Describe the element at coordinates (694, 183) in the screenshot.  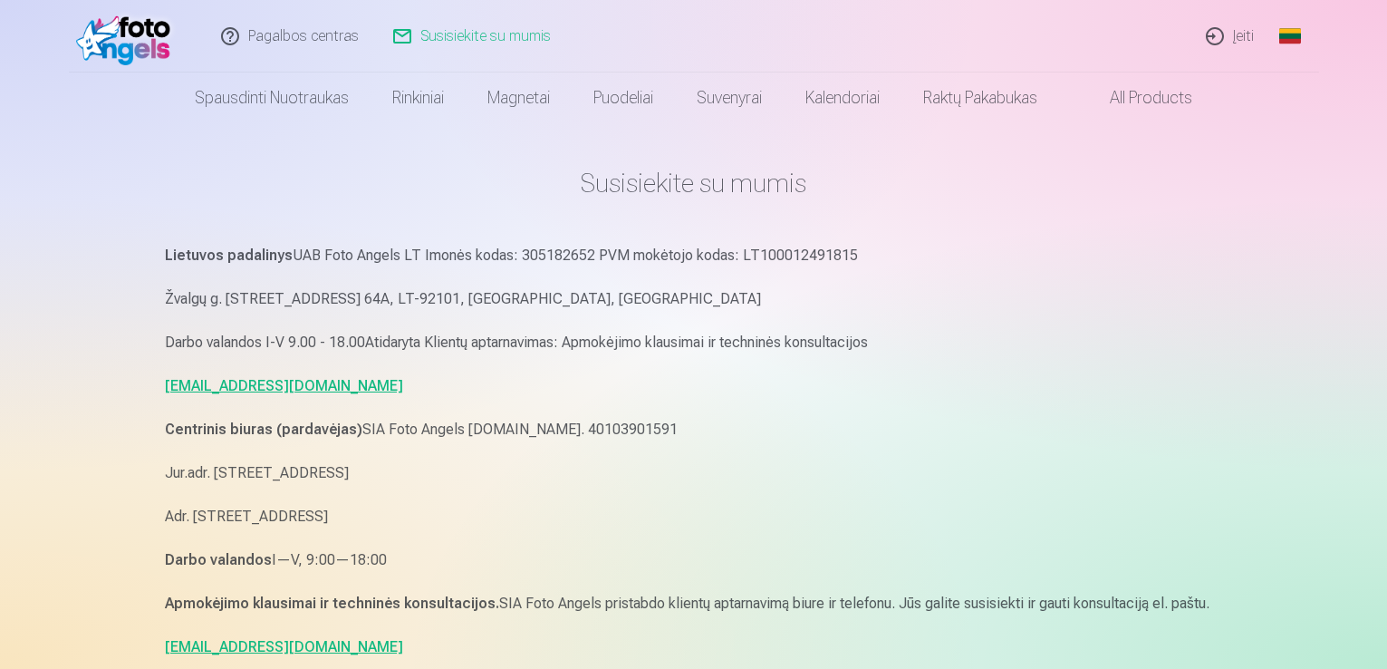
I see `h1: Susisiekite su mumis` at that location.